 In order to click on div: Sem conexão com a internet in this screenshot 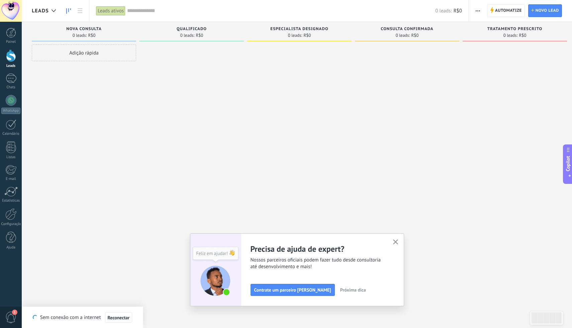, I will do `click(82, 318)`.